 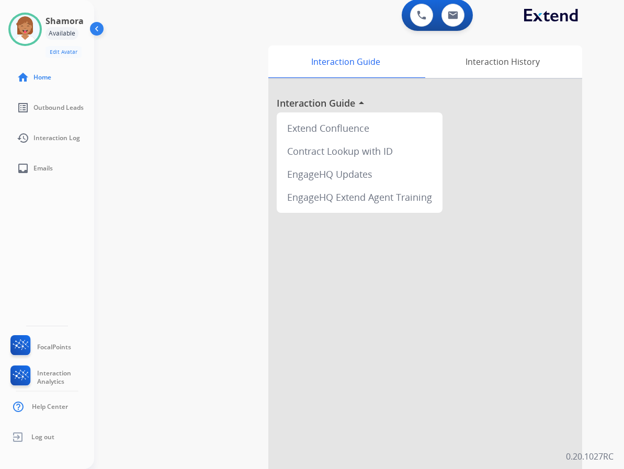 I want to click on span: FocalPoints, so click(x=54, y=347).